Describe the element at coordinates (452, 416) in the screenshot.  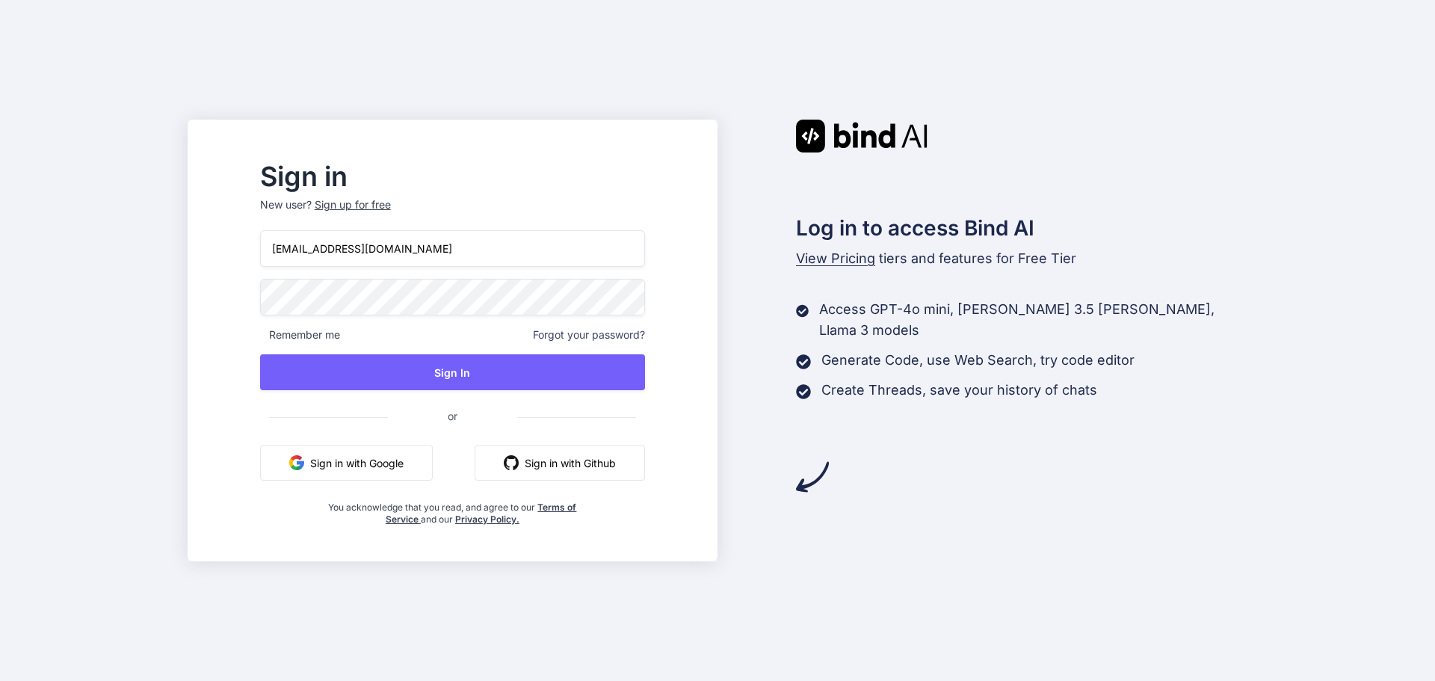
I see `span: or` at that location.